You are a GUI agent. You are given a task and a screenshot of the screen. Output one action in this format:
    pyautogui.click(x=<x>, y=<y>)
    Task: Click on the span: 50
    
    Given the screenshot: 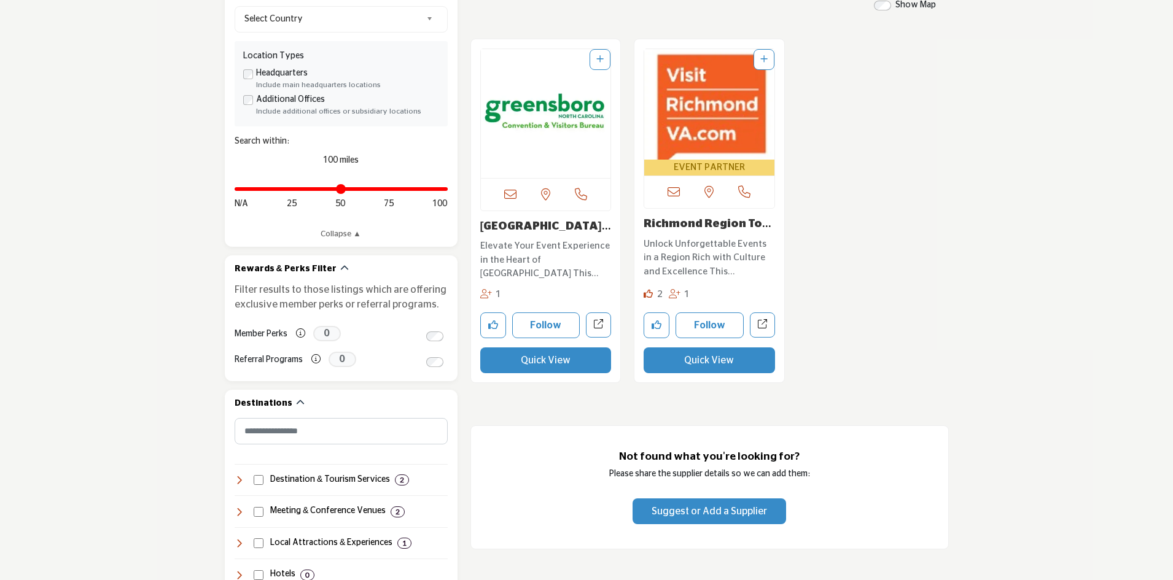 What is the action you would take?
    pyautogui.click(x=340, y=204)
    